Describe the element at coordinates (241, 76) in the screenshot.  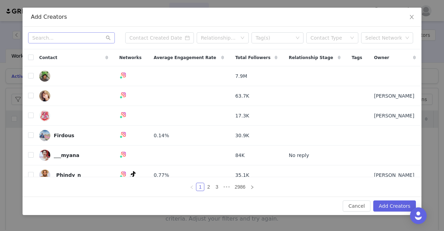
I see `span: 7.9M` at that location.